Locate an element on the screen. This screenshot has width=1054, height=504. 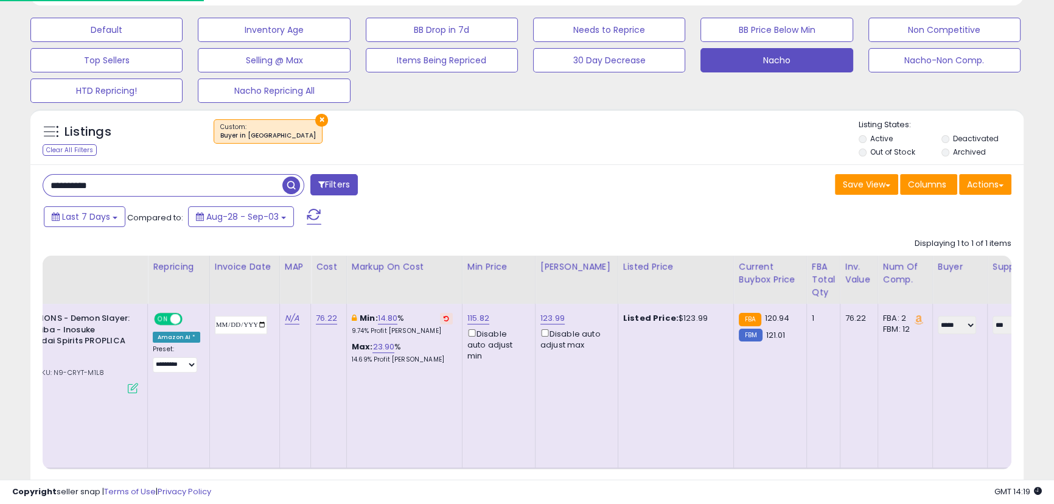
small: FBM is located at coordinates (751, 335).